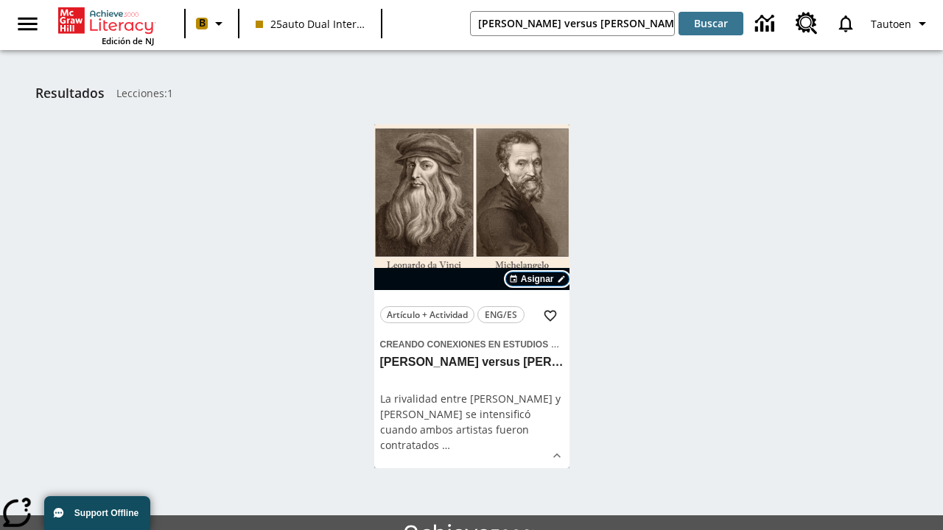 This screenshot has width=943, height=530. I want to click on button: Asignar Elegir fechas, so click(537, 279).